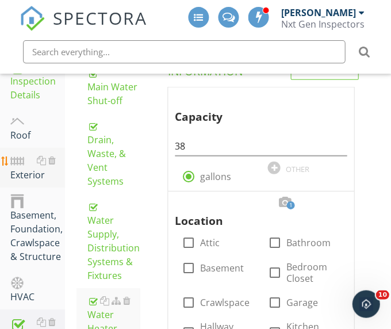  Describe the element at coordinates (113, 153) in the screenshot. I see `div: Drain, Waste, & Vent Systems` at that location.